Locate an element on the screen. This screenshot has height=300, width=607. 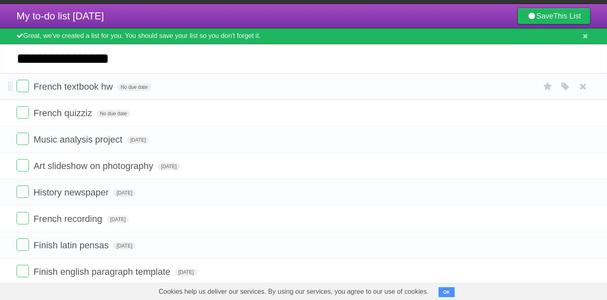
a: SaveThis List is located at coordinates (553, 16).